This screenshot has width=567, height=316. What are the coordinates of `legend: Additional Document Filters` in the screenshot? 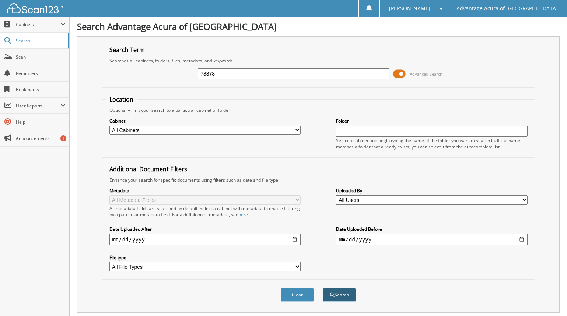 It's located at (148, 169).